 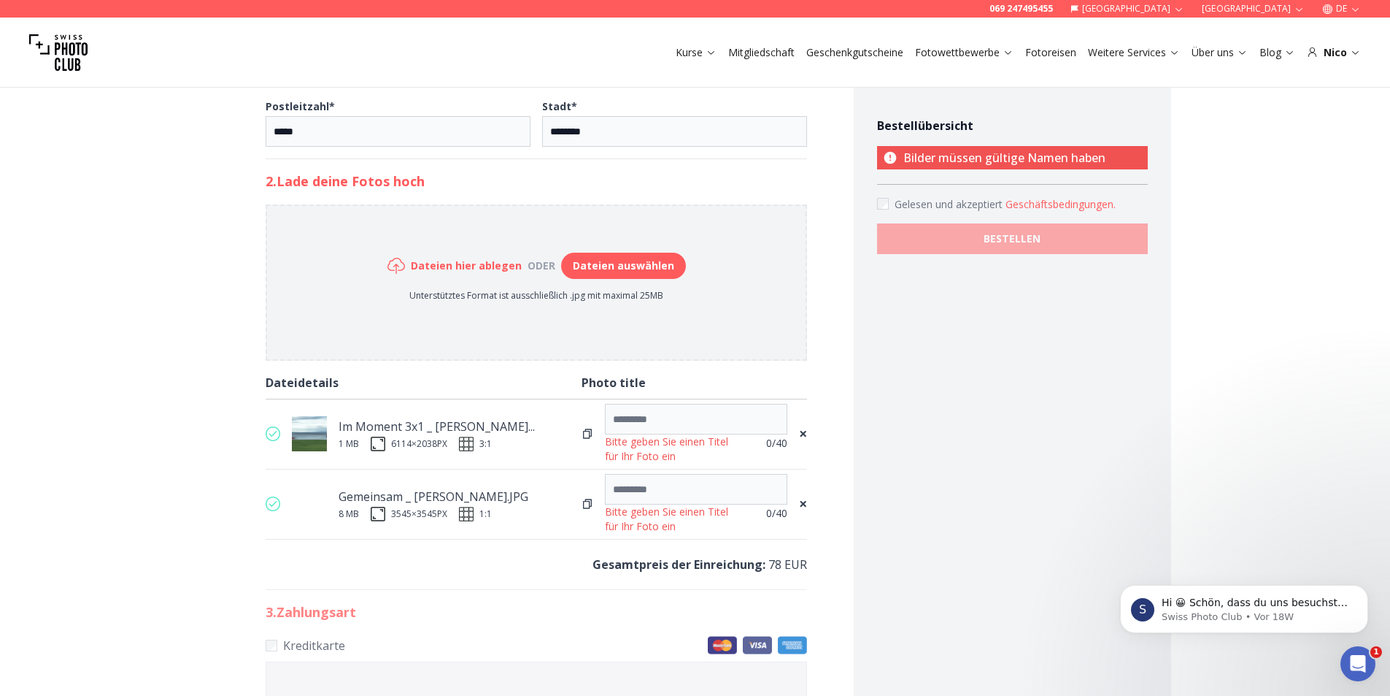 I want to click on div: 1 MB, so click(x=349, y=444).